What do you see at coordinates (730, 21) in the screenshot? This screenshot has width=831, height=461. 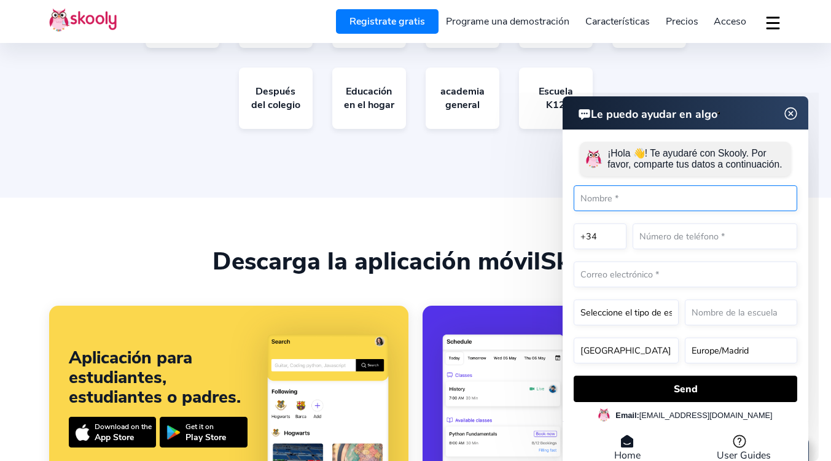 I see `span: Acceso` at bounding box center [730, 21].